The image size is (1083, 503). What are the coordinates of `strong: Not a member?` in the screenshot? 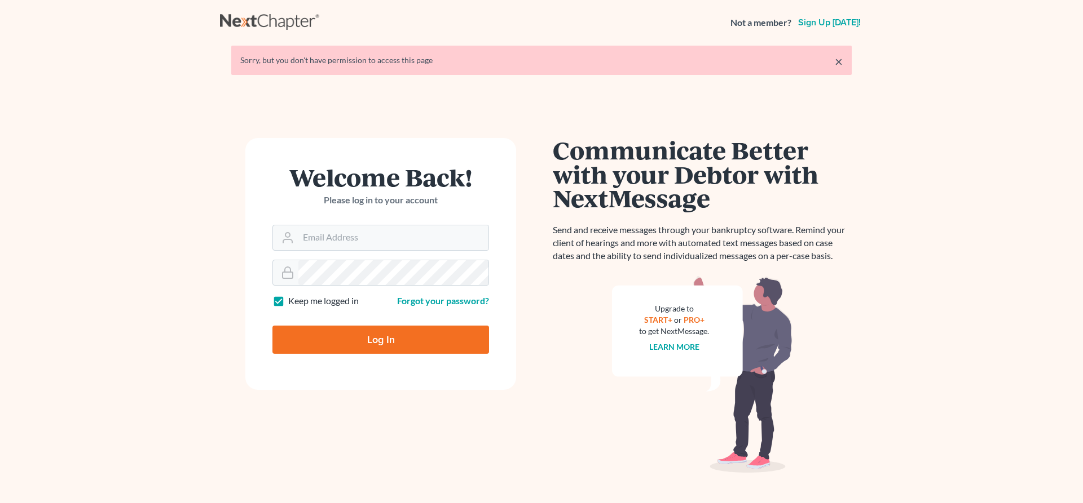 It's located at (761, 23).